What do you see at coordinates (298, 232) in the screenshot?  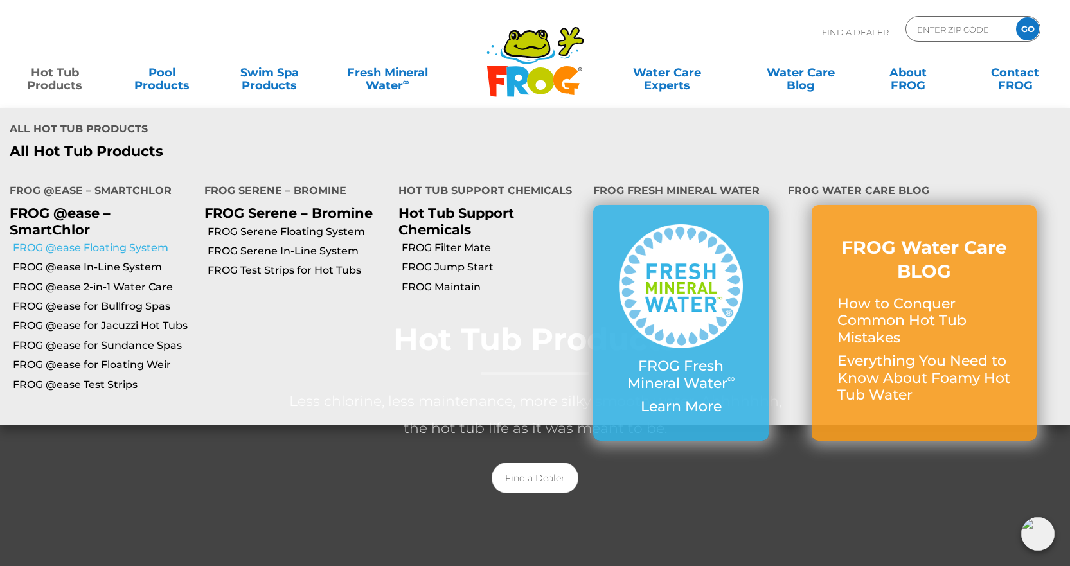 I see `a: FROG Serene Floating System` at bounding box center [298, 232].